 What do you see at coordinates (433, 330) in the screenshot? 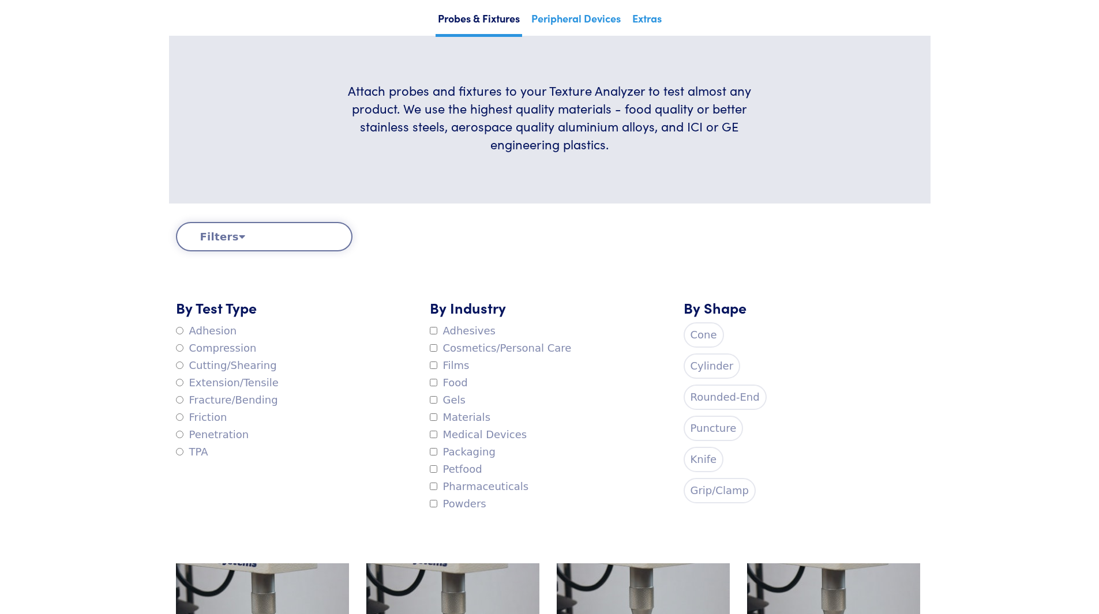
I see `input: Adhesives` at bounding box center [433, 330].